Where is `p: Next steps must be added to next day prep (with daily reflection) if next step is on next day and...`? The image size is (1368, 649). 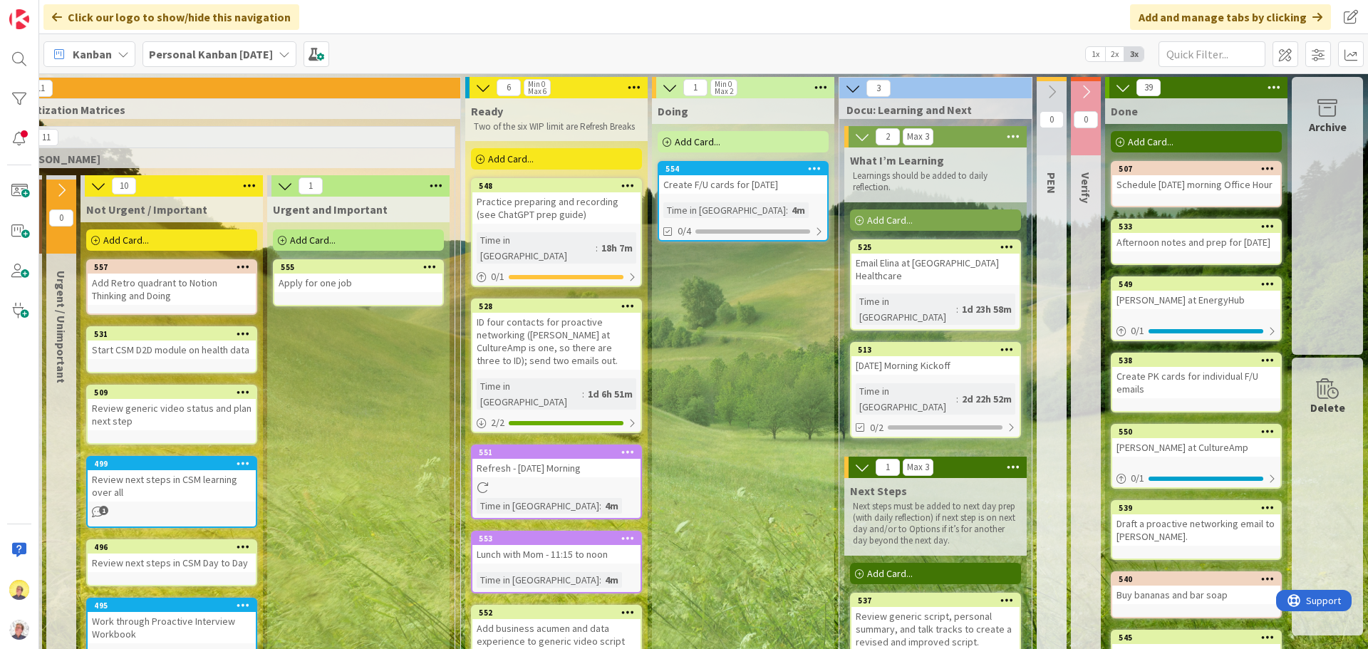 p: Next steps must be added to next day prep (with daily reflection) if next step is on next day and... is located at coordinates (935, 524).